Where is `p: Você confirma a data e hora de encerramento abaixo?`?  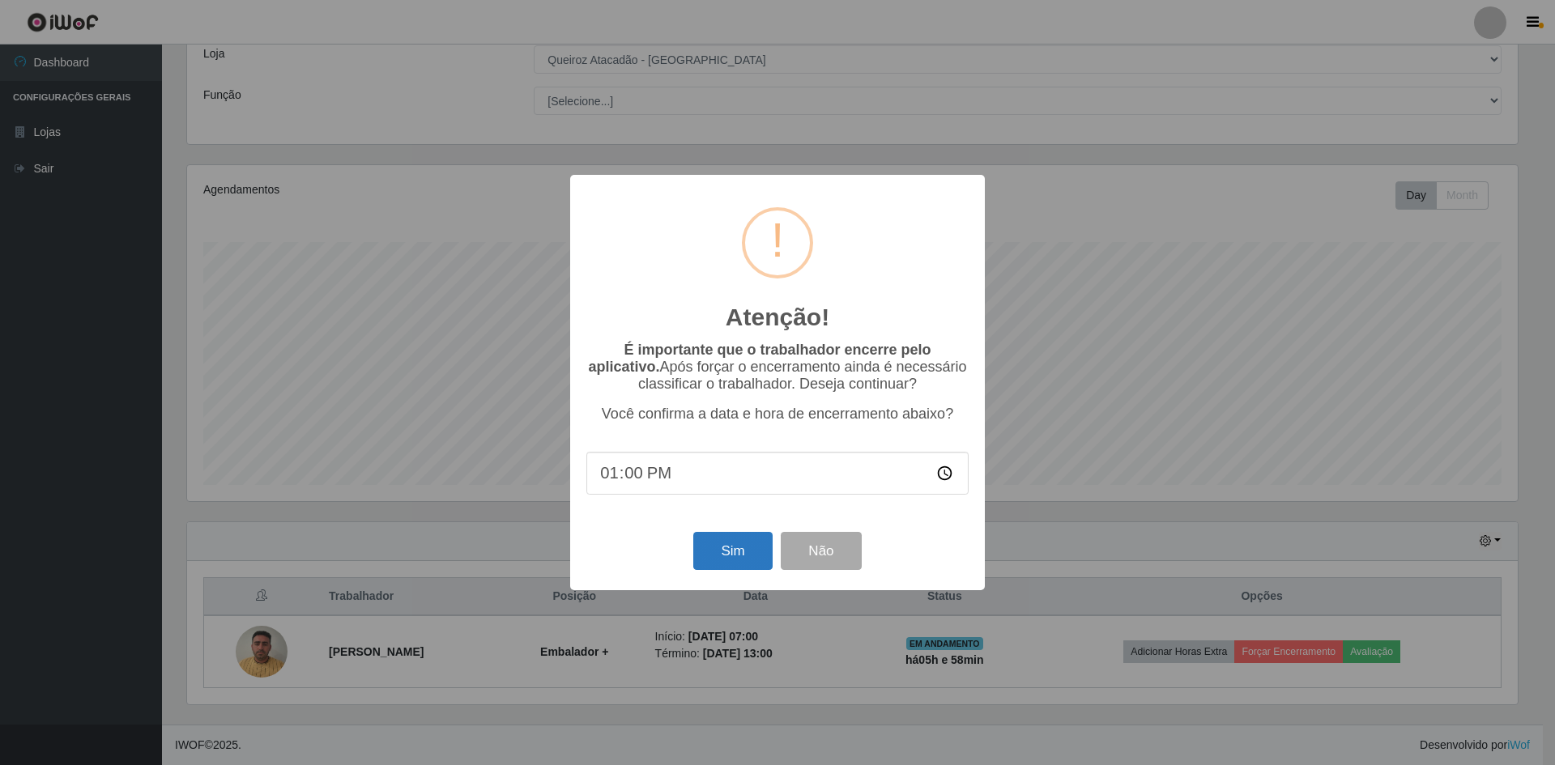 p: Você confirma a data e hora de encerramento abaixo? is located at coordinates (778, 414).